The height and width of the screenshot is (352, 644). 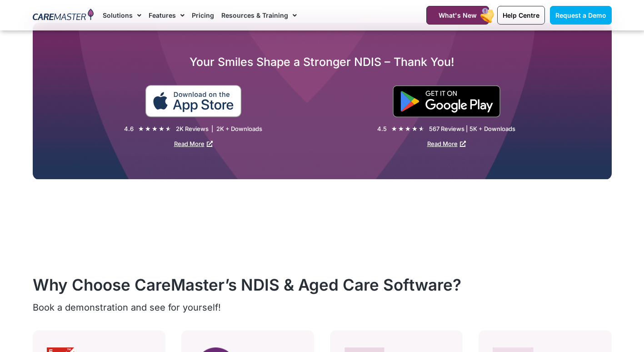 I want to click on div: 4.5, so click(x=382, y=129).